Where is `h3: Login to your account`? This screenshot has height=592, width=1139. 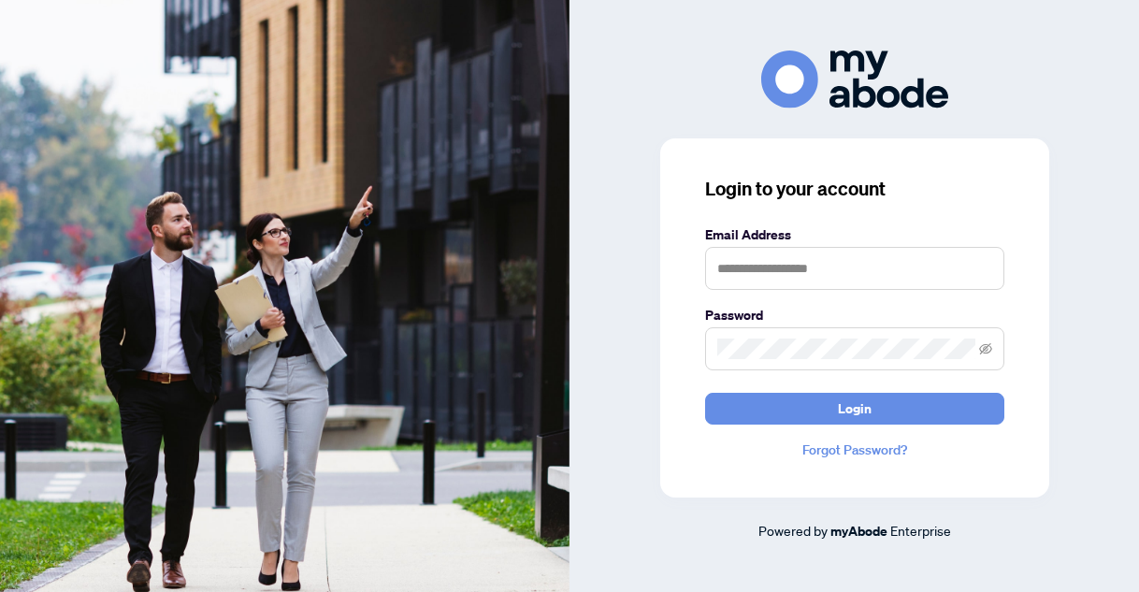
h3: Login to your account is located at coordinates (855, 189).